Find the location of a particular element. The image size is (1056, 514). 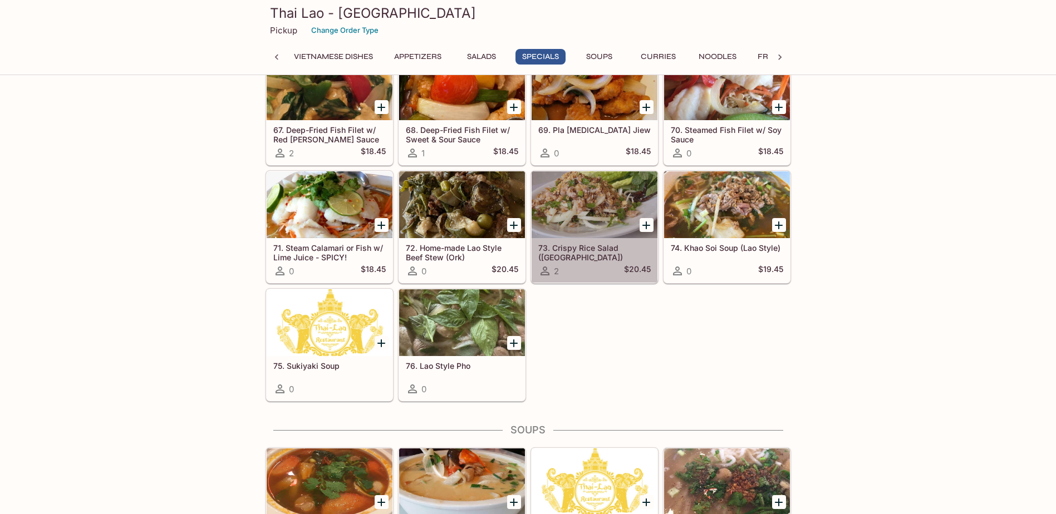

button: Add 74. Khao Soi Soup (Lao Style) is located at coordinates (778, 225).